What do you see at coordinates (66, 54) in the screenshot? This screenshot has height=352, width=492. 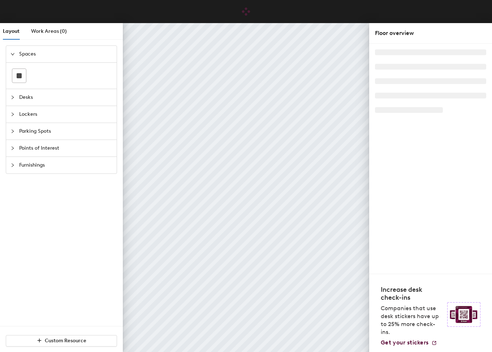 I see `span: Spaces` at bounding box center [66, 54].